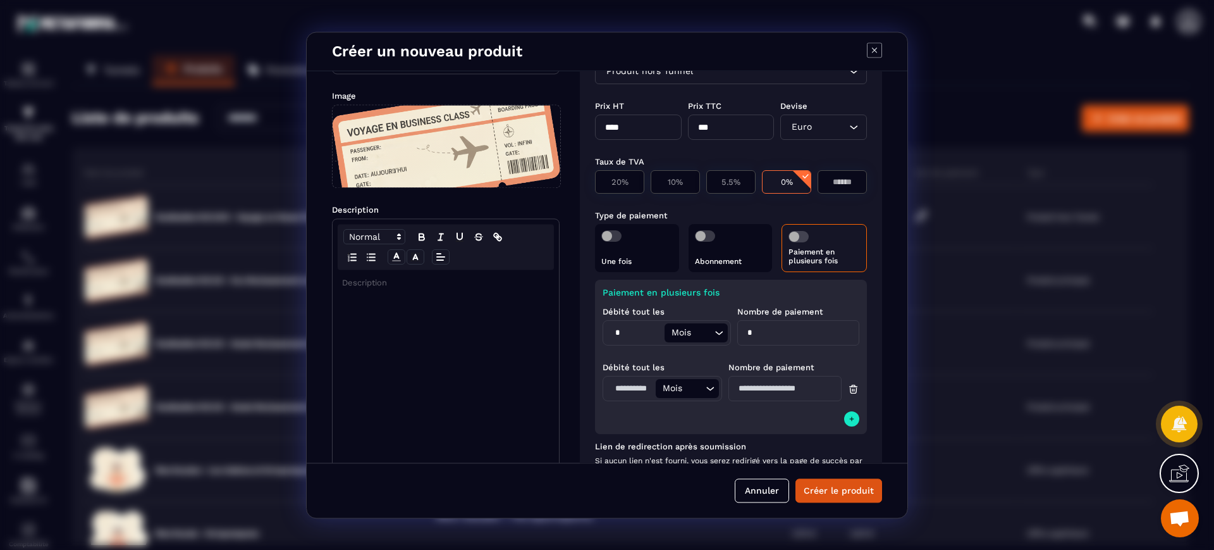  What do you see at coordinates (675, 182) in the screenshot?
I see `p: 10%` at bounding box center [675, 182].